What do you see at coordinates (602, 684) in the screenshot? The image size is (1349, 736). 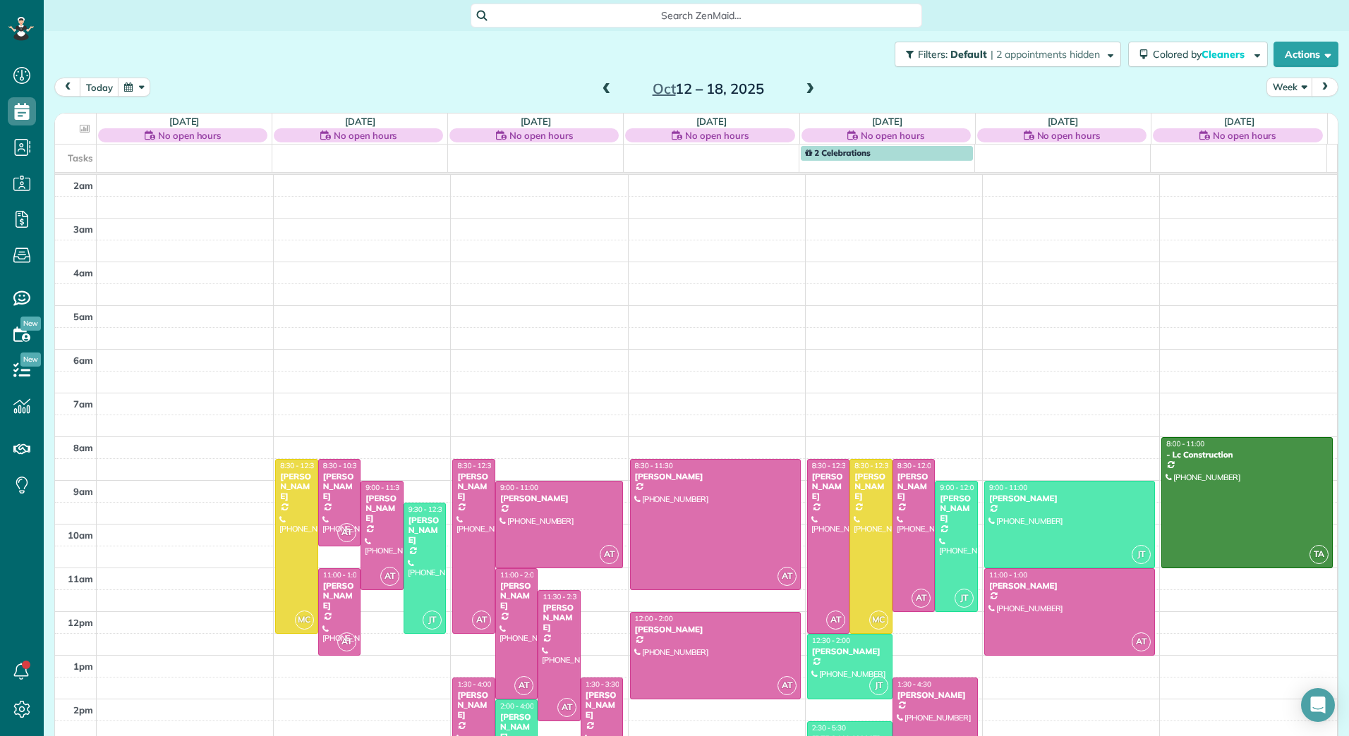 I see `span: 1:30 - 3:30` at bounding box center [602, 684].